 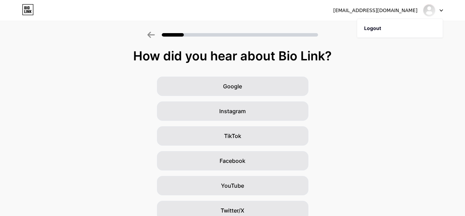 What do you see at coordinates (430, 10) in the screenshot?
I see `img: timespain` at bounding box center [430, 10].